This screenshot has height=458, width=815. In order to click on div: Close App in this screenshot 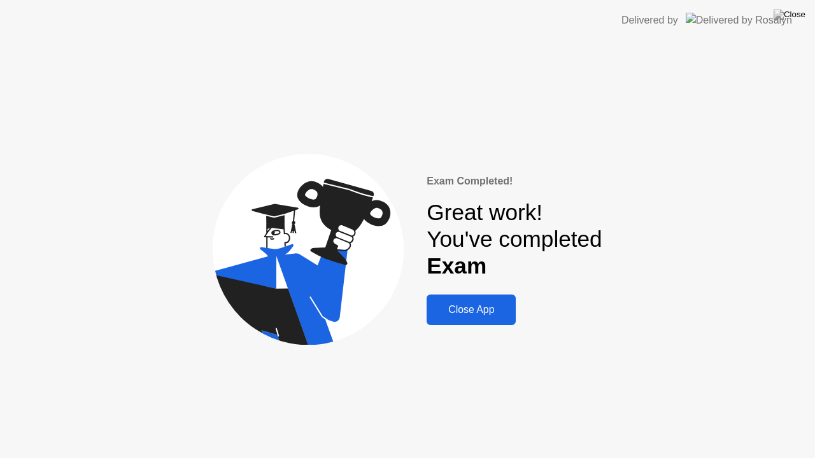, I will do `click(471, 310)`.